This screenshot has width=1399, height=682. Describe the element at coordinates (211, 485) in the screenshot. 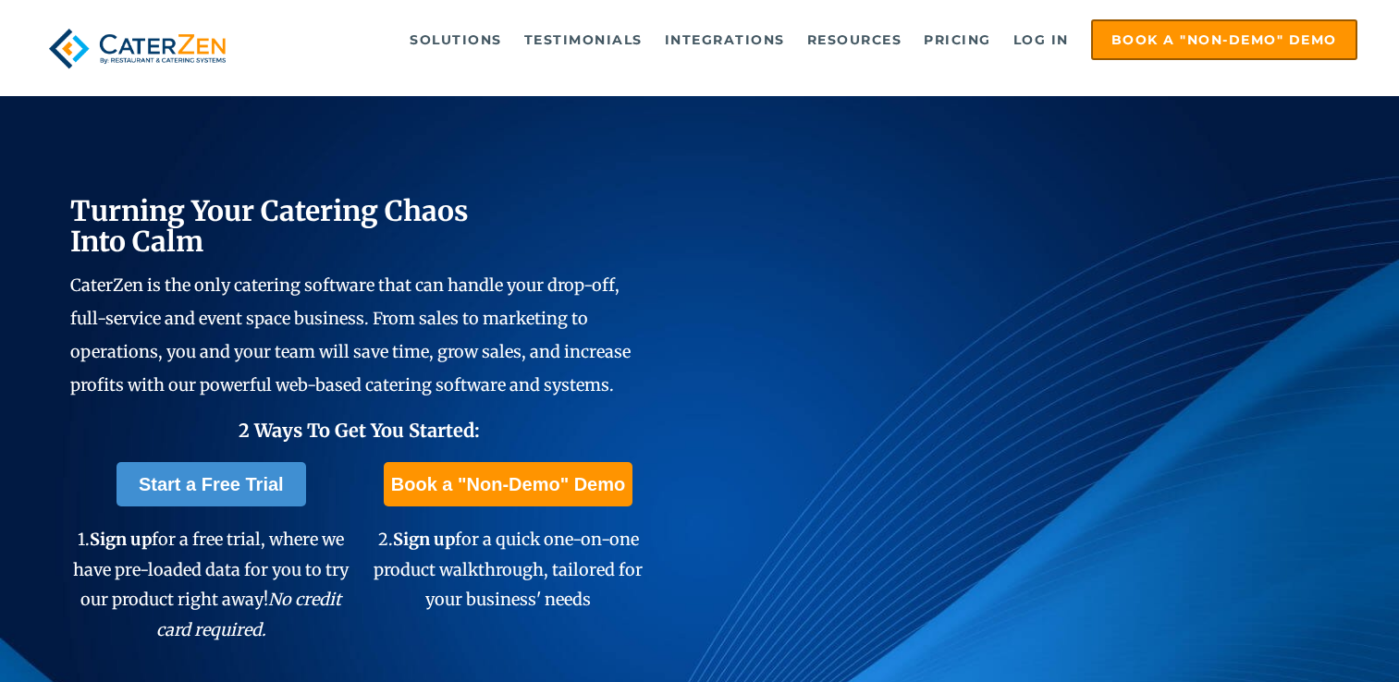

I see `a: Start a Free Trial` at that location.